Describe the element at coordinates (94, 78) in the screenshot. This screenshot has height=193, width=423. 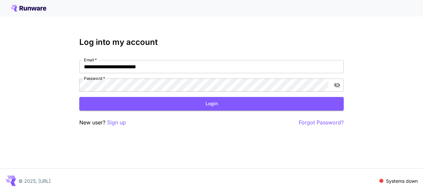
I see `label: Password` at that location.